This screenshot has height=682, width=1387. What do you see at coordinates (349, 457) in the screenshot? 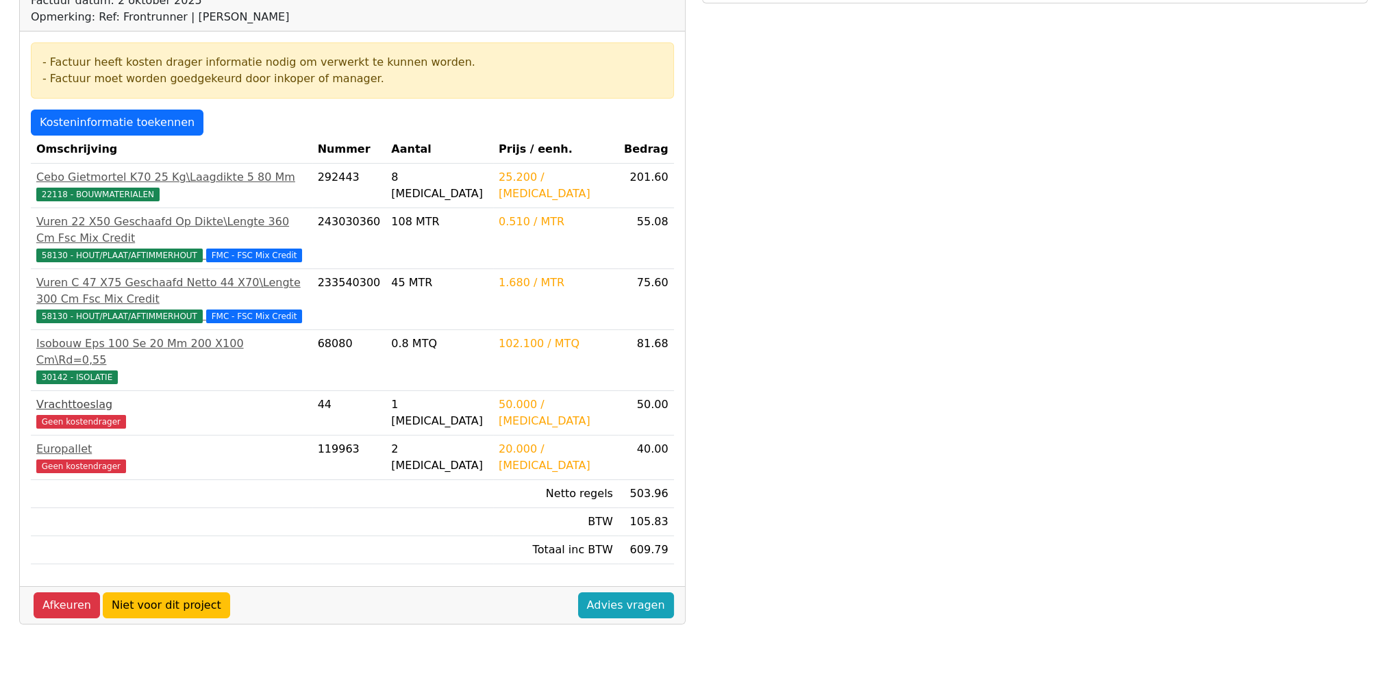
I see `td: 119963` at bounding box center [349, 457].